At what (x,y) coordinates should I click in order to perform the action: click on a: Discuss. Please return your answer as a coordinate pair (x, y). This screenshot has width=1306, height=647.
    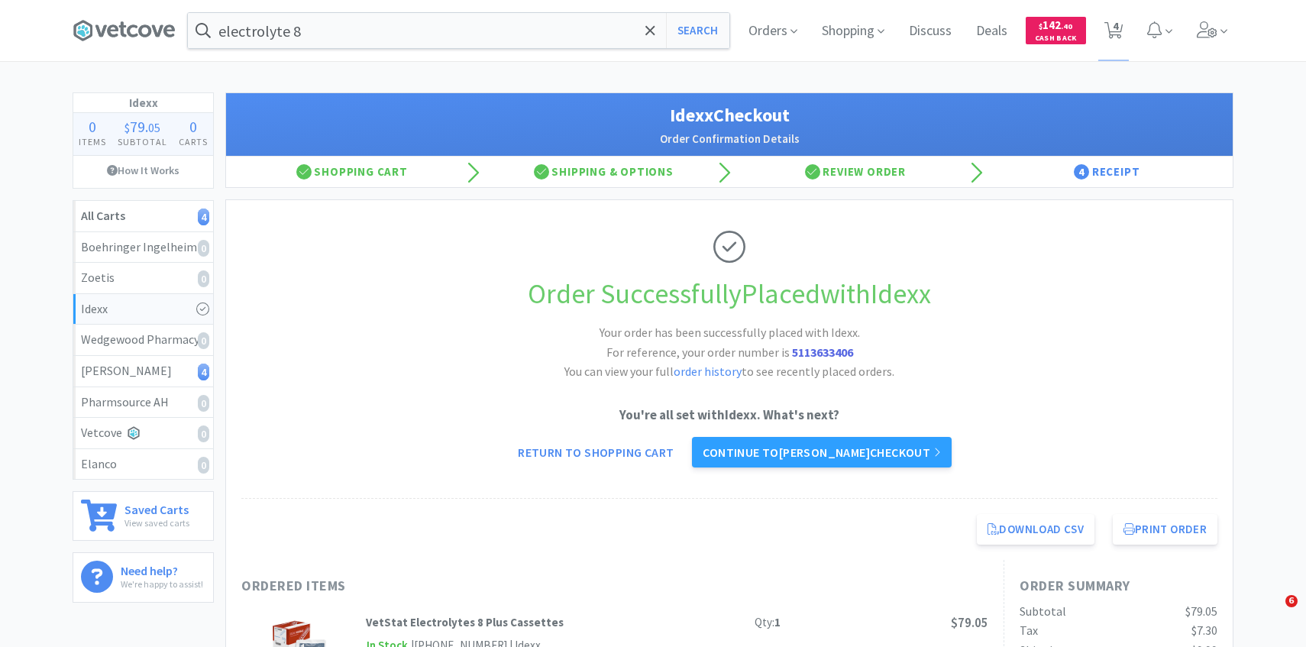
    Looking at the image, I should click on (930, 31).